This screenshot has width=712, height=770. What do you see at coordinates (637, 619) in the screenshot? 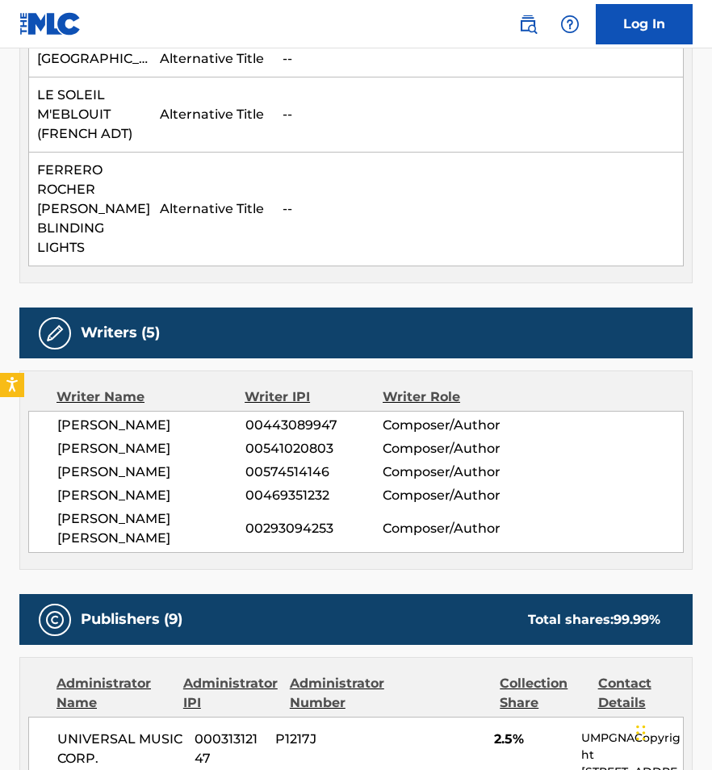
I see `span: 99.99 %` at bounding box center [637, 619].